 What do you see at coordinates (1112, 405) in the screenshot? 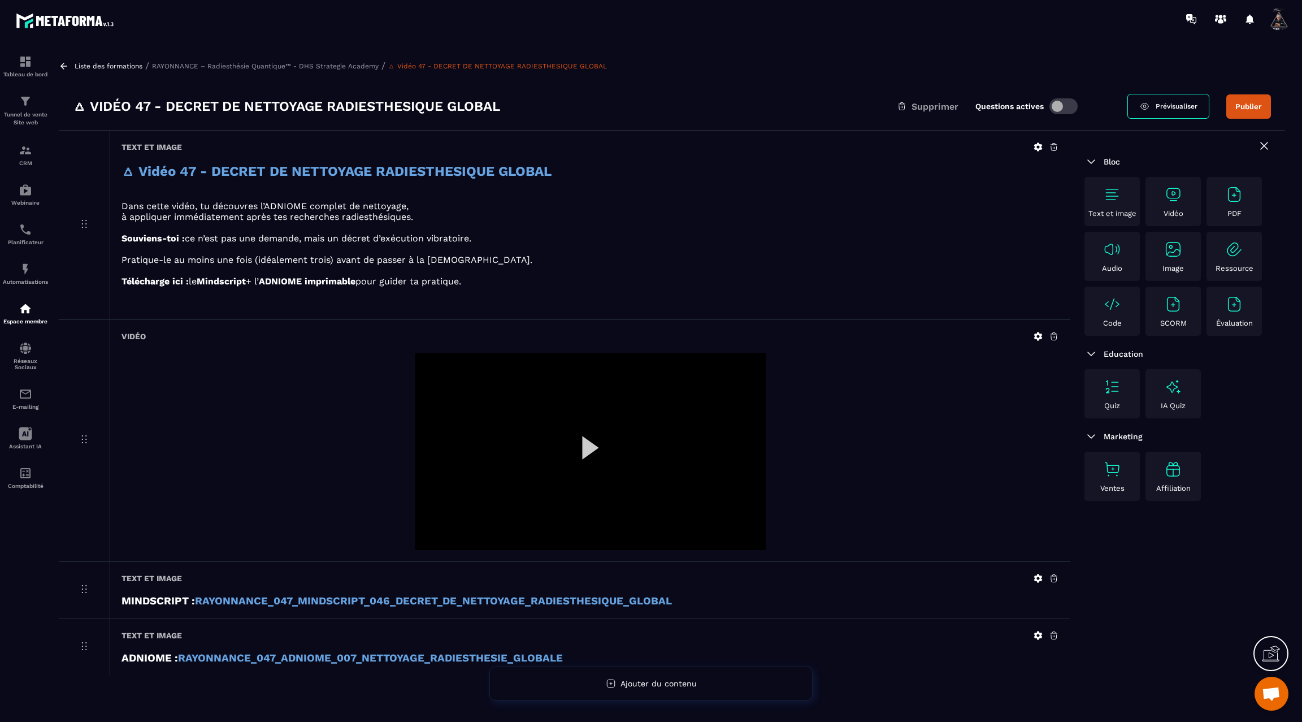
I see `p: Quiz` at bounding box center [1112, 405].